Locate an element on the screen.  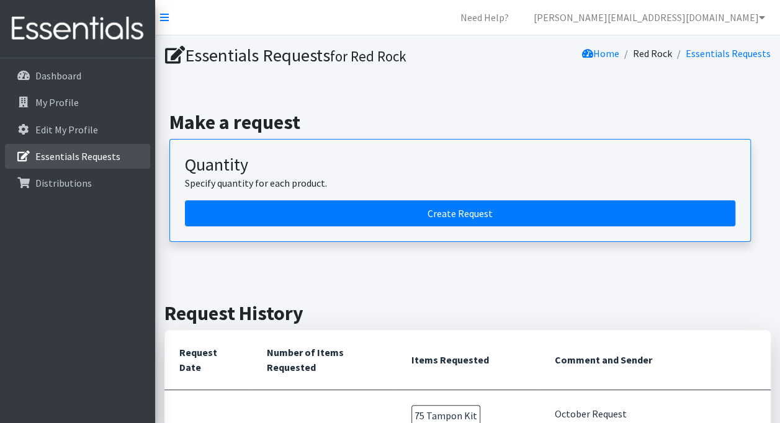
a: Red Rock is located at coordinates (652, 53).